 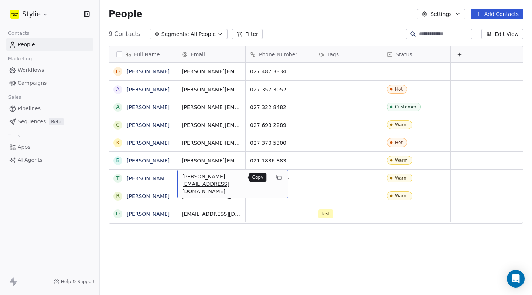 What do you see at coordinates (198, 54) in the screenshot?
I see `span: Email` at bounding box center [198, 54].